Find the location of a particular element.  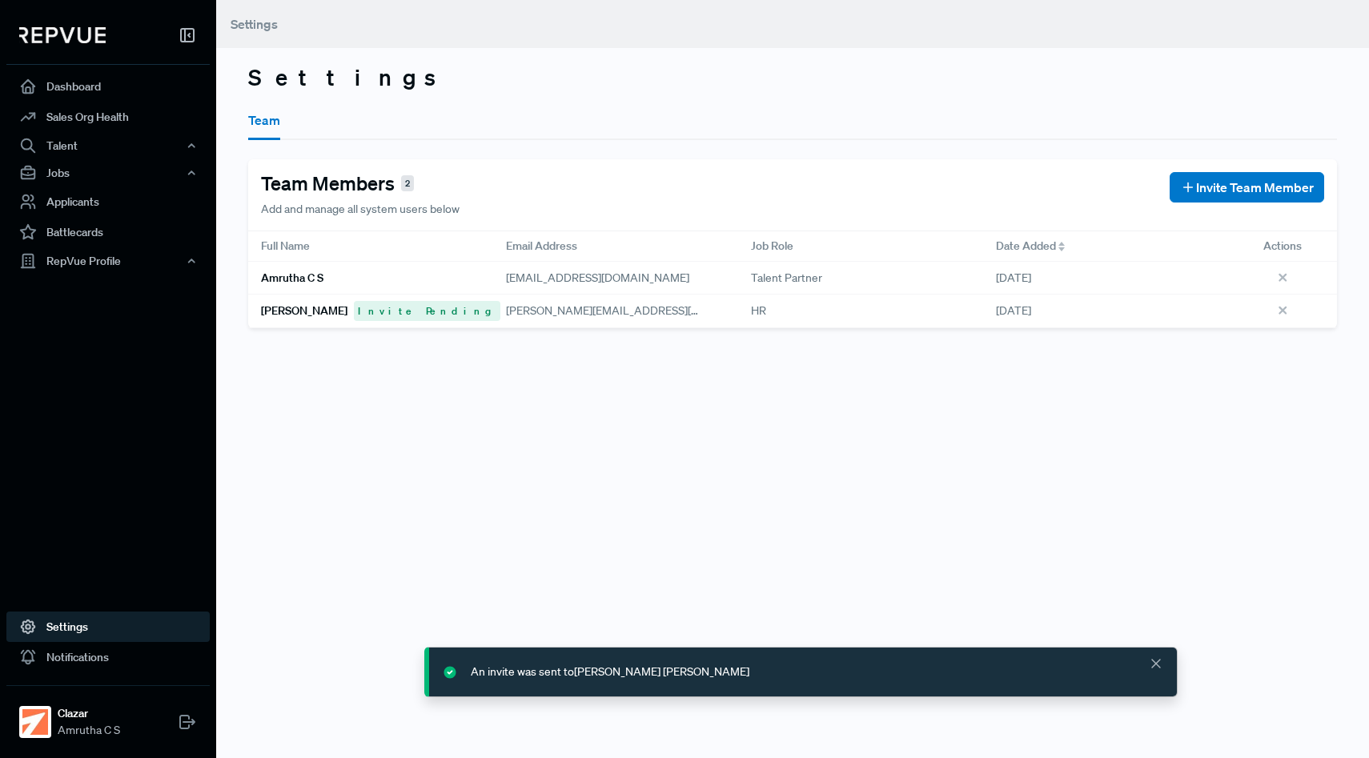

img: RepVue is located at coordinates (62, 35).